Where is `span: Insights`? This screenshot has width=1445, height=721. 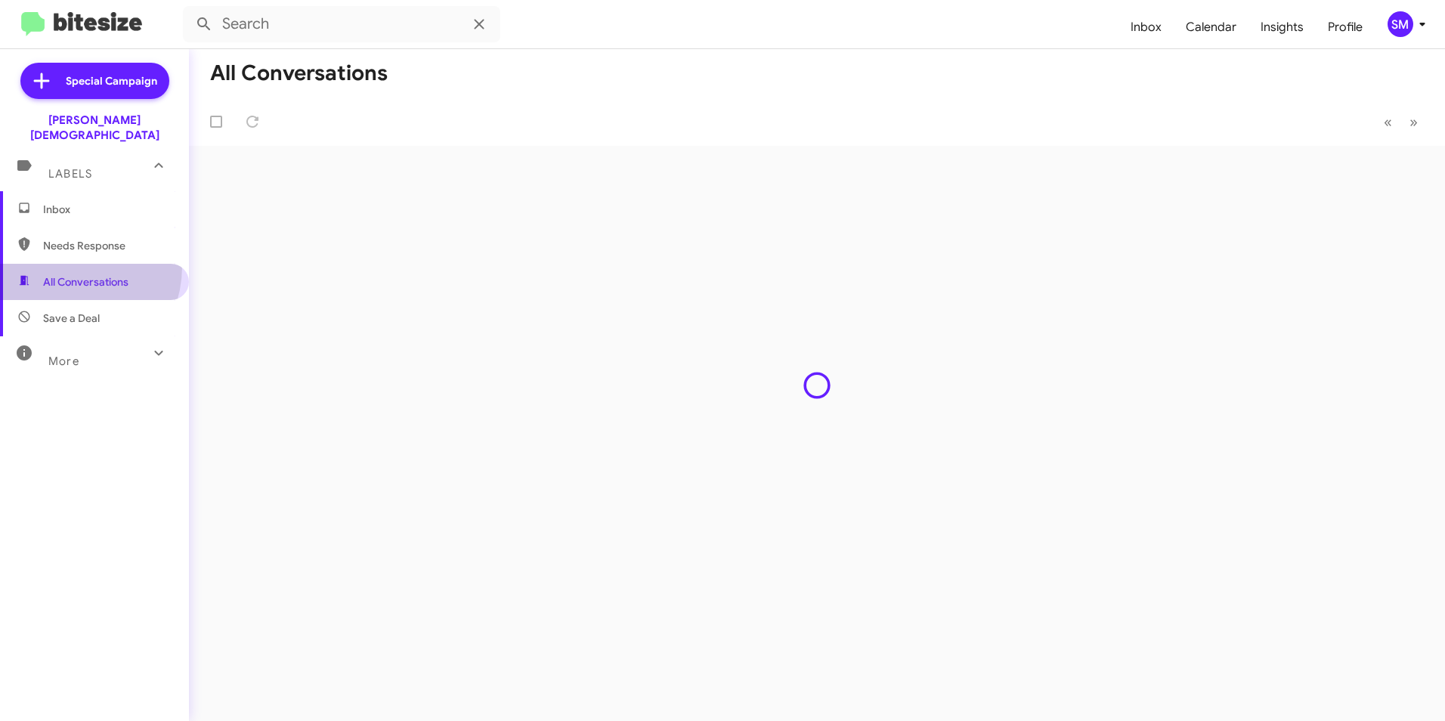 span: Insights is located at coordinates (1282, 27).